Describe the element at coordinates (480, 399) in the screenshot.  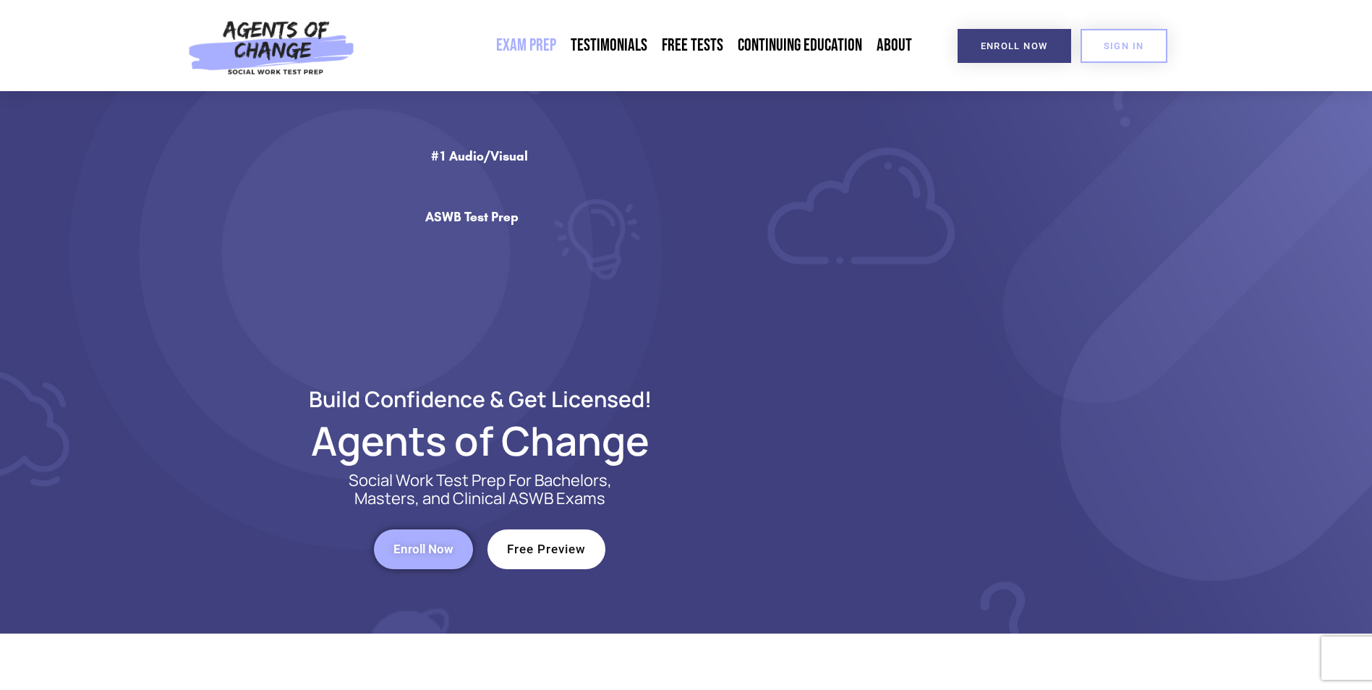
I see `h2: Build Confidence & Get Licensed!` at that location.